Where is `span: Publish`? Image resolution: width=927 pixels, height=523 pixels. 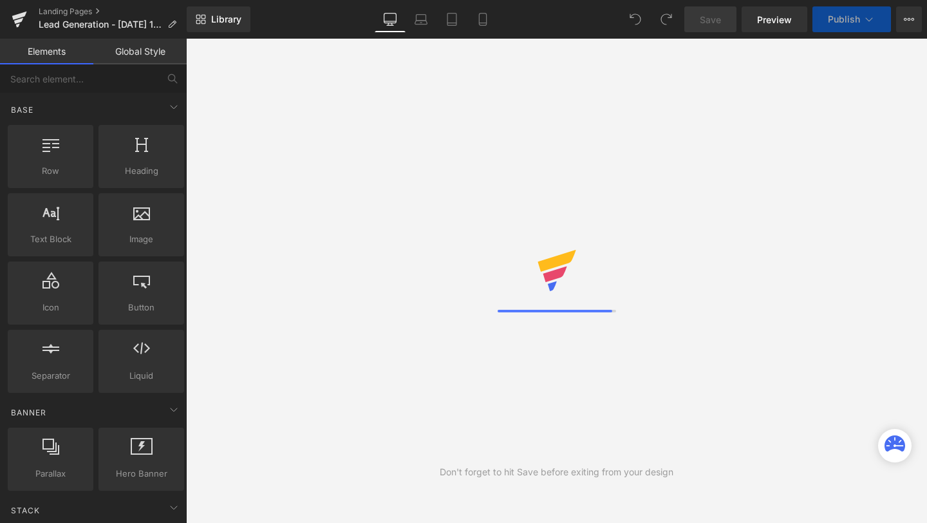
span: Publish is located at coordinates (844, 19).